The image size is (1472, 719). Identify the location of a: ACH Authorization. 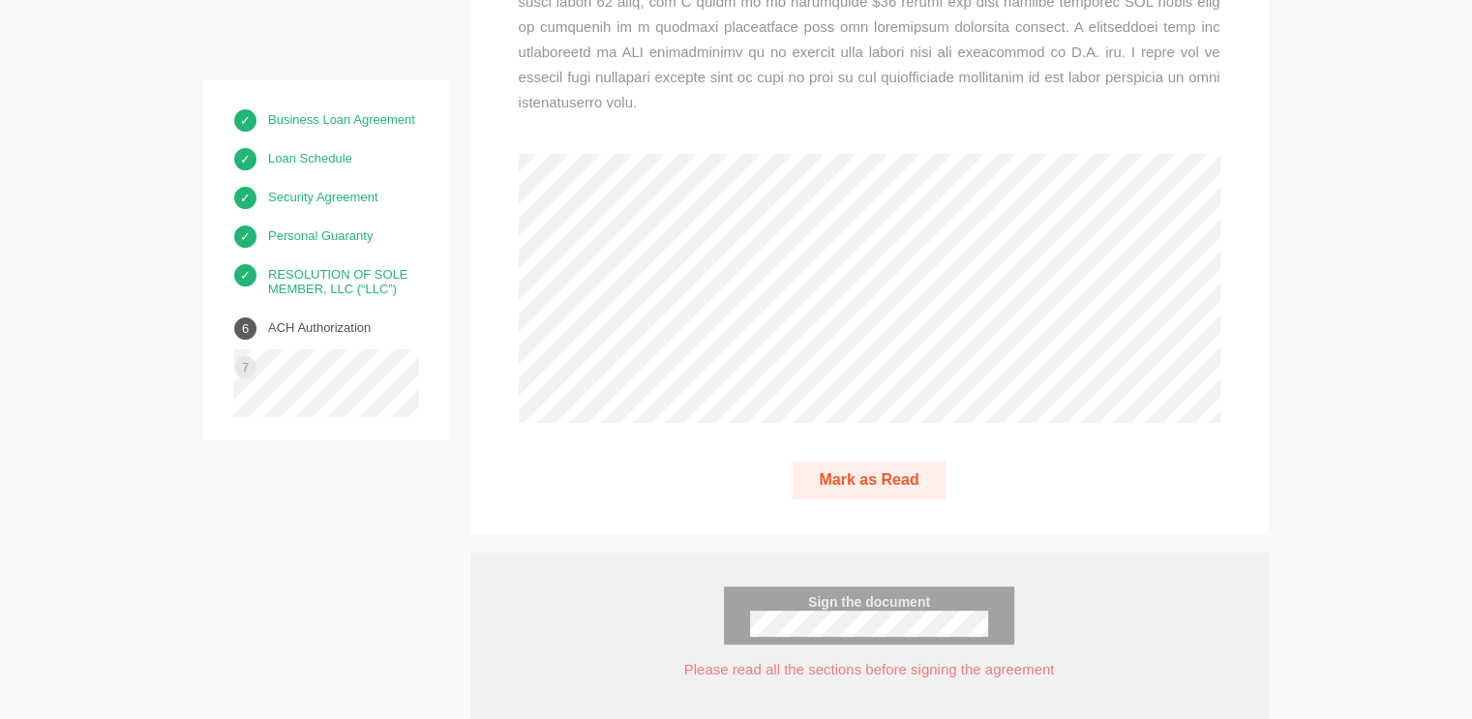
(319, 327).